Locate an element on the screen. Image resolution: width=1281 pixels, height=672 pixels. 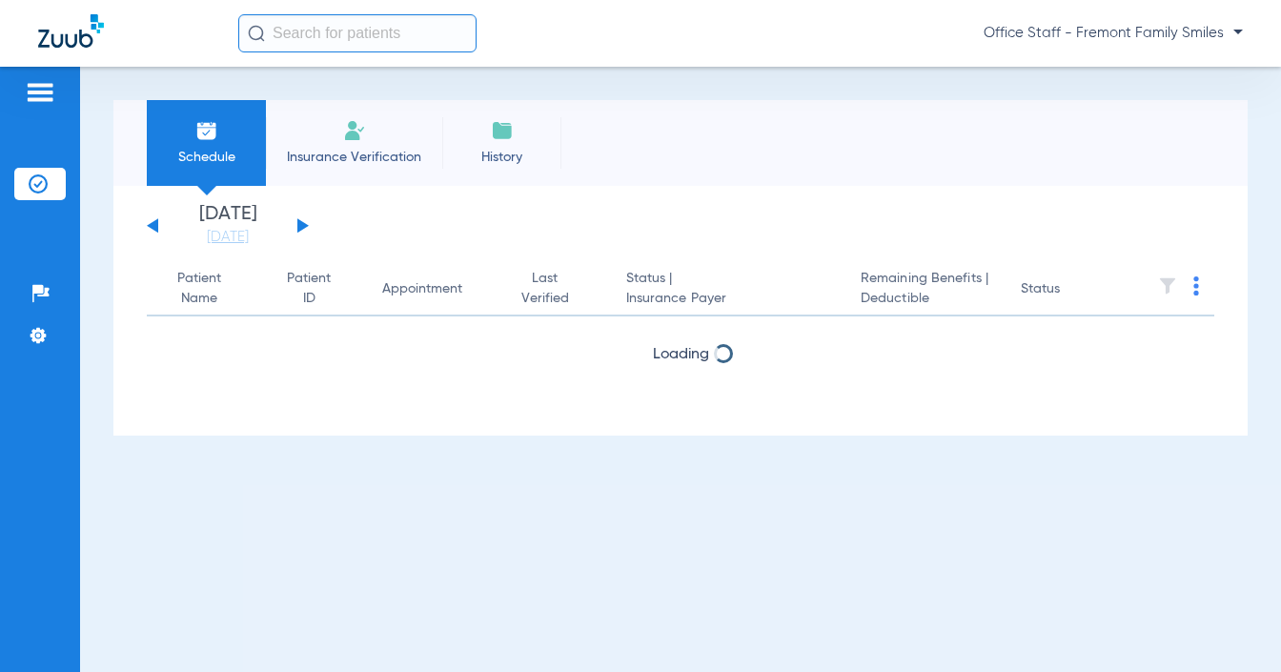
span: History is located at coordinates (501, 157).